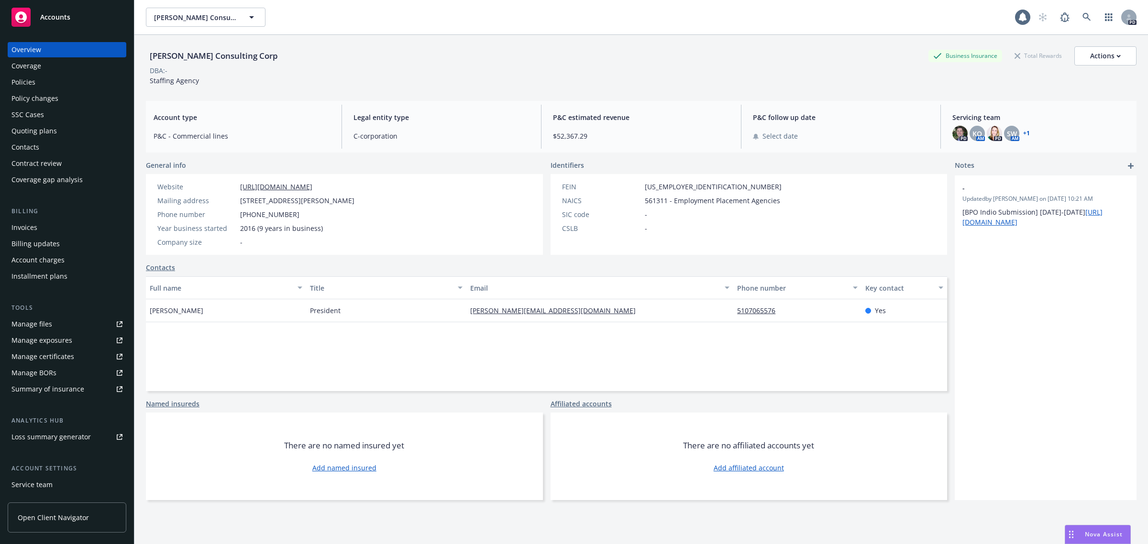  What do you see at coordinates (797, 288) in the screenshot?
I see `button: Phone number` at bounding box center [797, 288].